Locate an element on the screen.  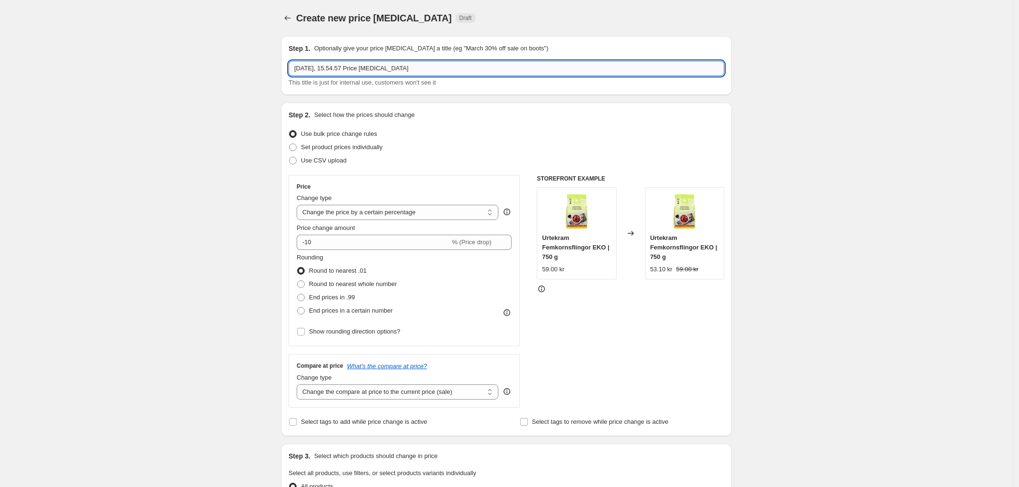
span: End prices in .99 is located at coordinates (332, 297).